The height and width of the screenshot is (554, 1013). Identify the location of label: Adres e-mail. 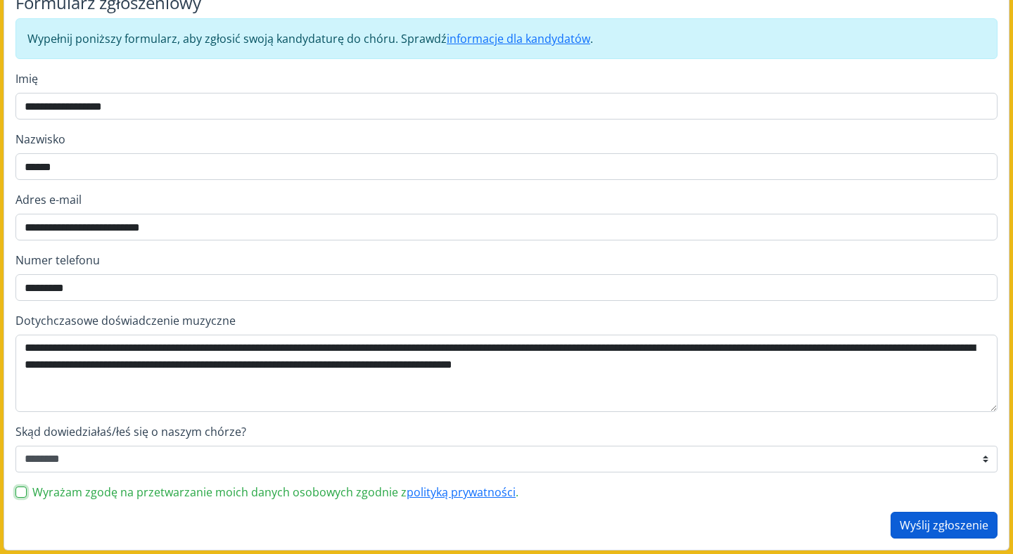
(507, 200).